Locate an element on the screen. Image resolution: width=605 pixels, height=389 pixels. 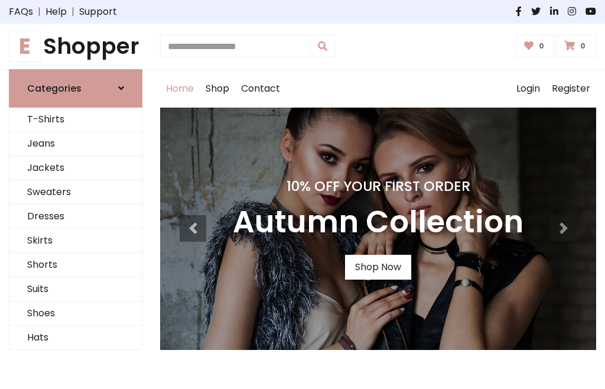
h4: 10% Off Your First Order is located at coordinates (378, 186).